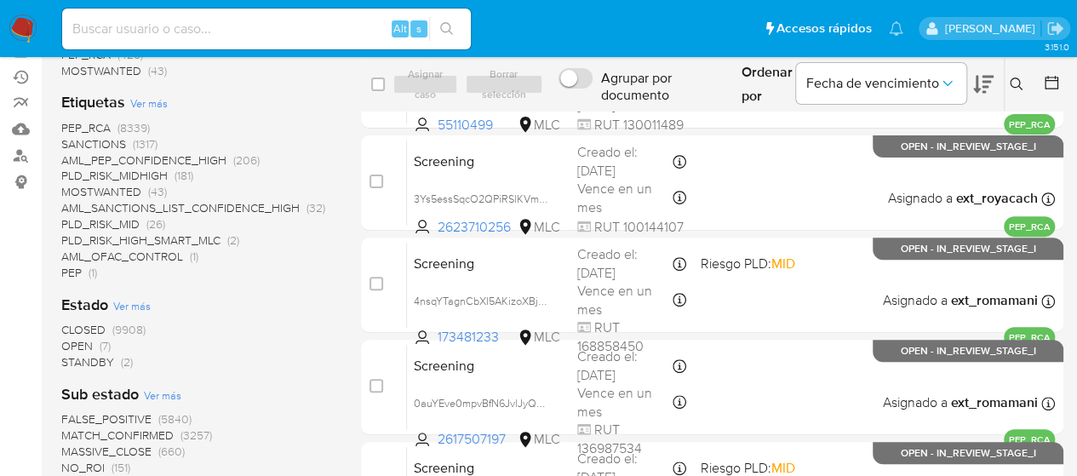 The image size is (1077, 476). Describe the element at coordinates (1055, 28) in the screenshot. I see `a: Salir` at that location.